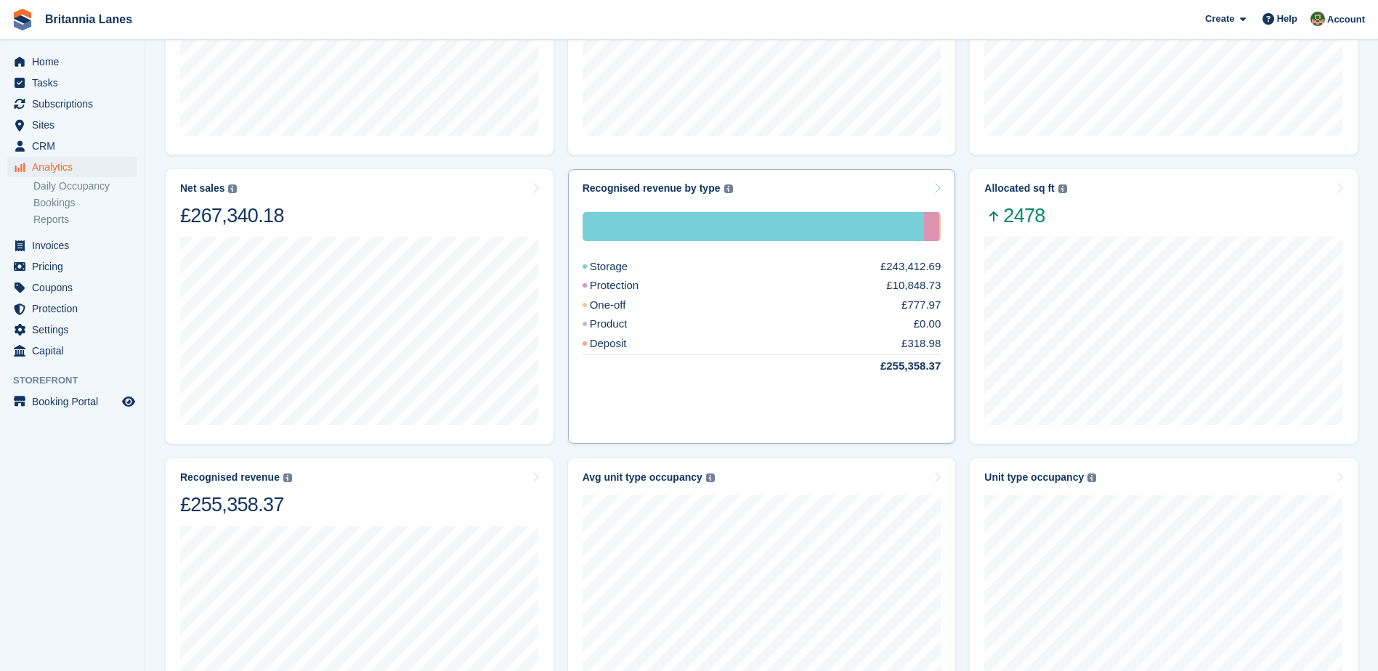 The image size is (1378, 671). What do you see at coordinates (651, 188) in the screenshot?
I see `div: Recognised revenue by type` at bounding box center [651, 188].